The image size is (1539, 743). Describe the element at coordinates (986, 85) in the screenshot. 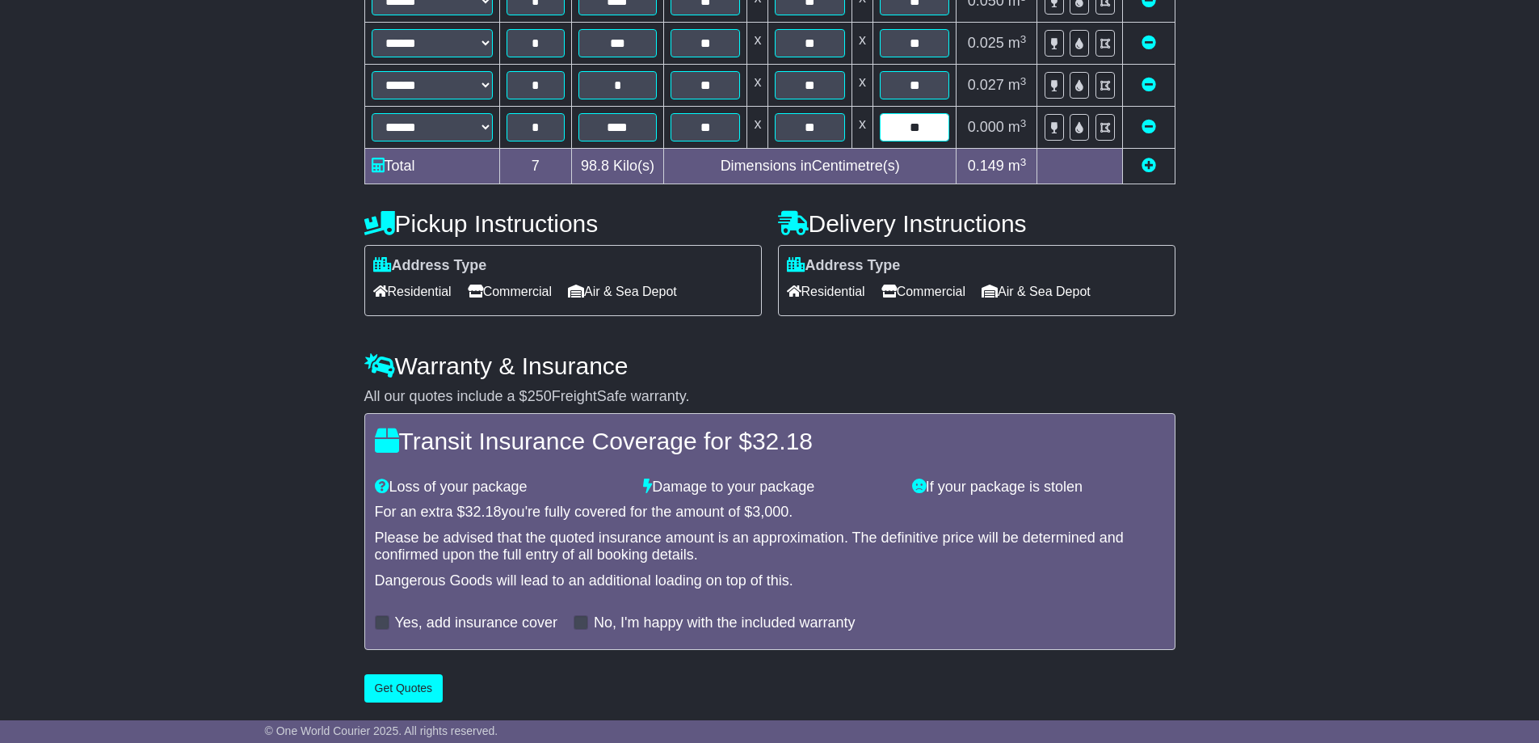

I see `span: 0.027` at that location.